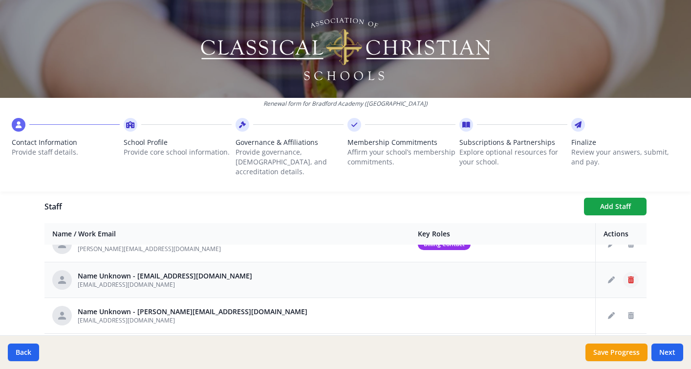  Describe the element at coordinates (23, 352) in the screenshot. I see `button: Back` at that location.